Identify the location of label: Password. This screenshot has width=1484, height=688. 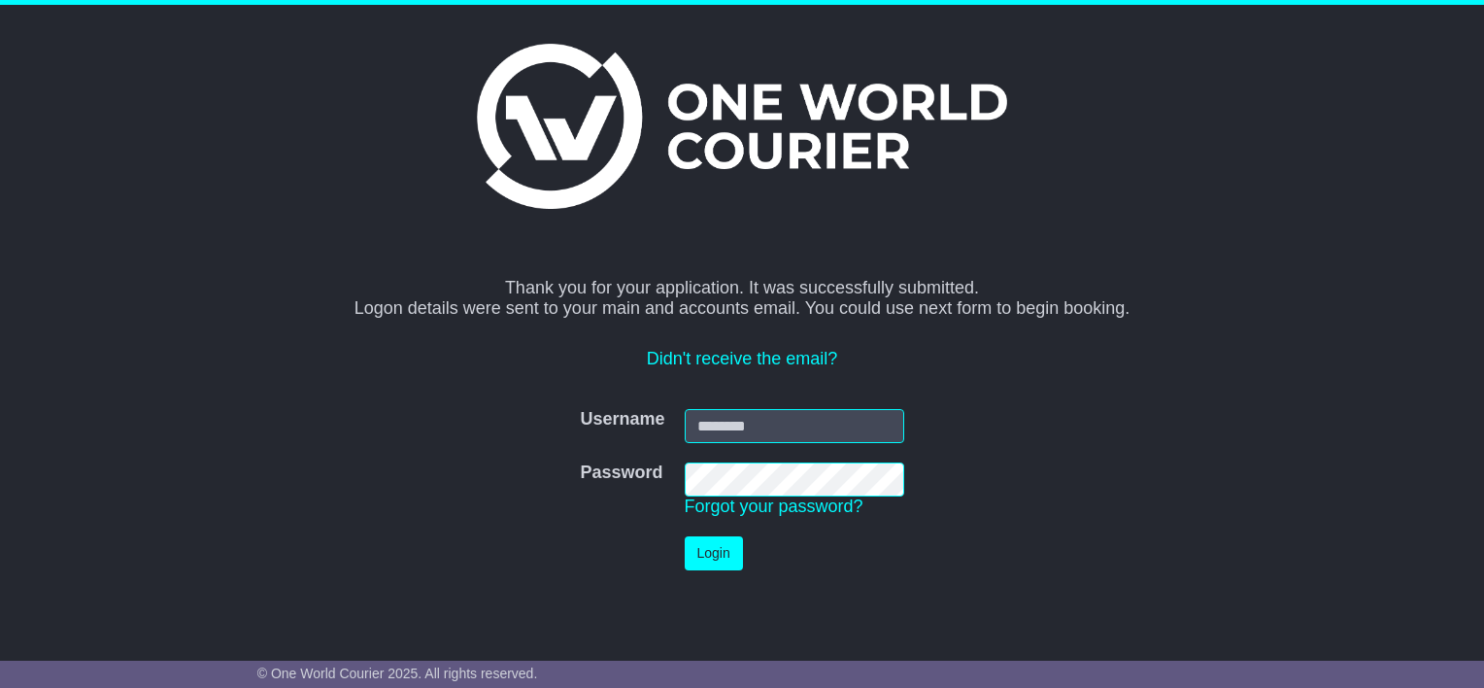
(621, 473).